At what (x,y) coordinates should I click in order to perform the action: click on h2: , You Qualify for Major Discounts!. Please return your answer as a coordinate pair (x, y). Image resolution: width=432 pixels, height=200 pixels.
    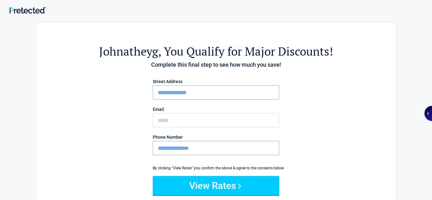
    Looking at the image, I should click on (216, 51).